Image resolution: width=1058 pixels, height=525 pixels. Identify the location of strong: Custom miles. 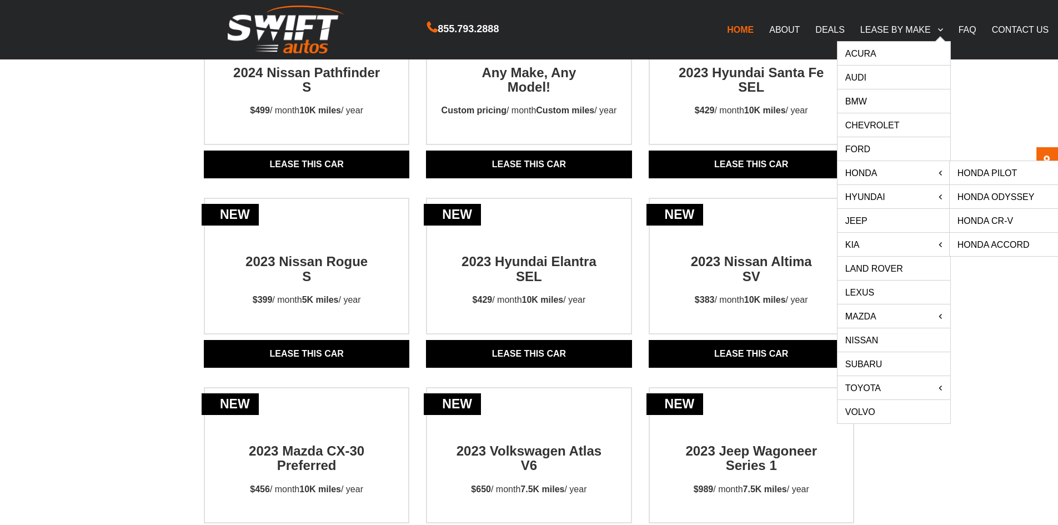
(565, 110).